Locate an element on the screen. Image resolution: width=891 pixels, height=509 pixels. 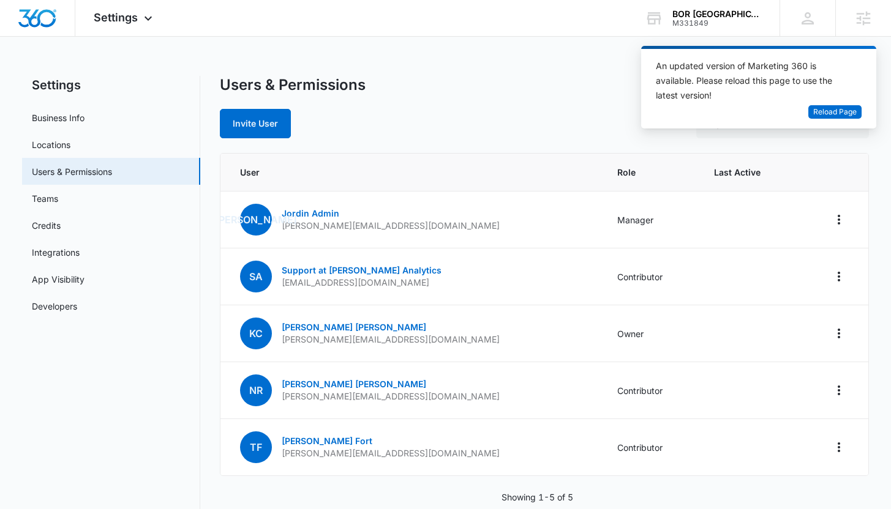
td: Owner is located at coordinates (651, 334).